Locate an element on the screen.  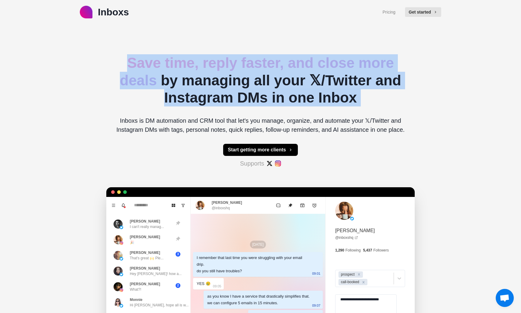
div: prospect is located at coordinates (347, 274).